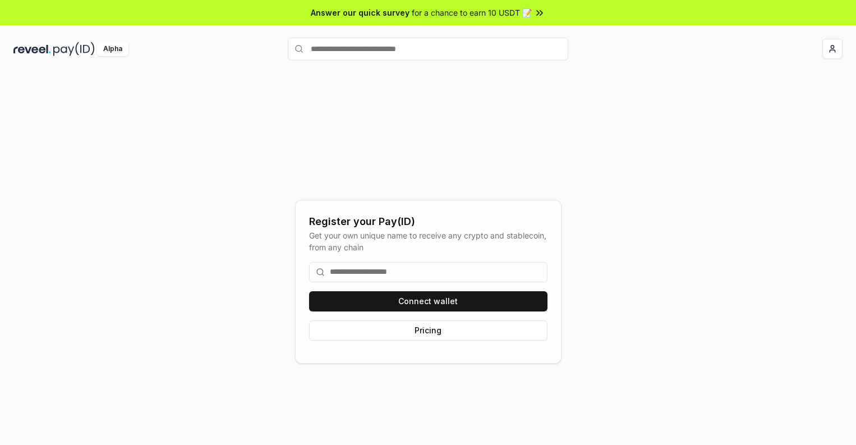 The image size is (856, 445). Describe the element at coordinates (32, 49) in the screenshot. I see `img: reveel_dark` at that location.